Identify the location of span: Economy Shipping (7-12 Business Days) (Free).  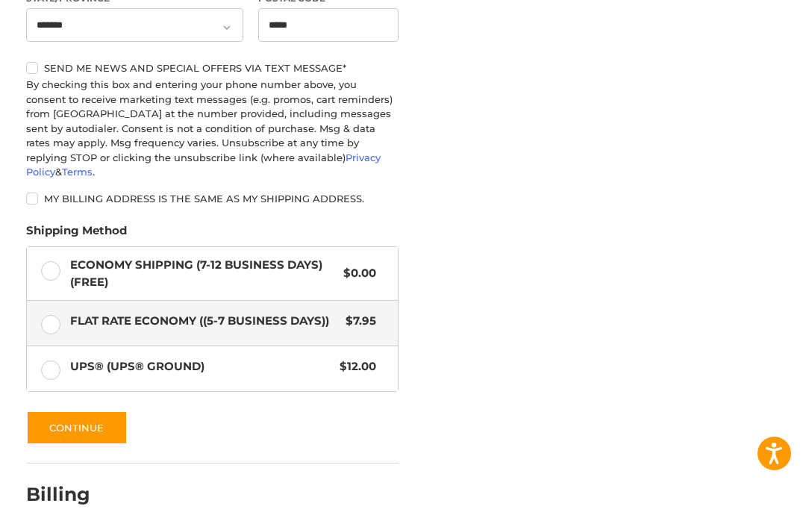
(203, 273).